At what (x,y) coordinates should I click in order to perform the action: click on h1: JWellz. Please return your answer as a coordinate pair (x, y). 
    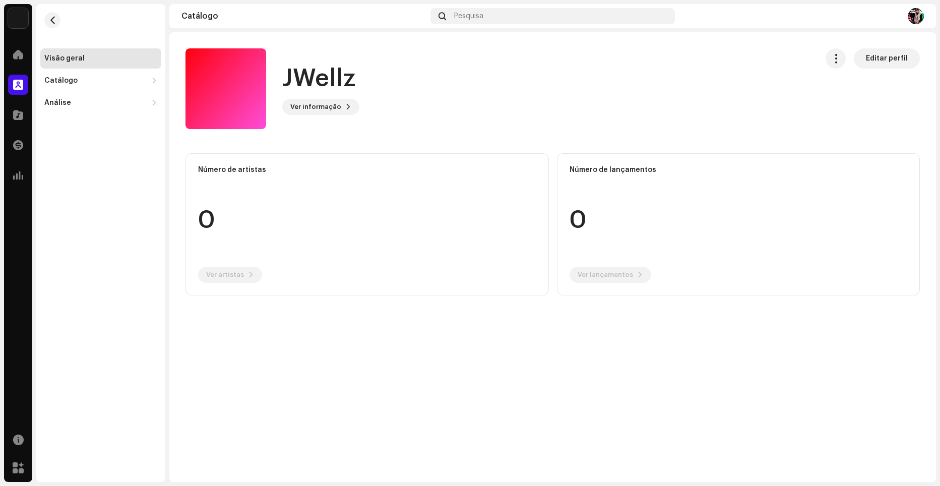
    Looking at the image, I should click on (318, 79).